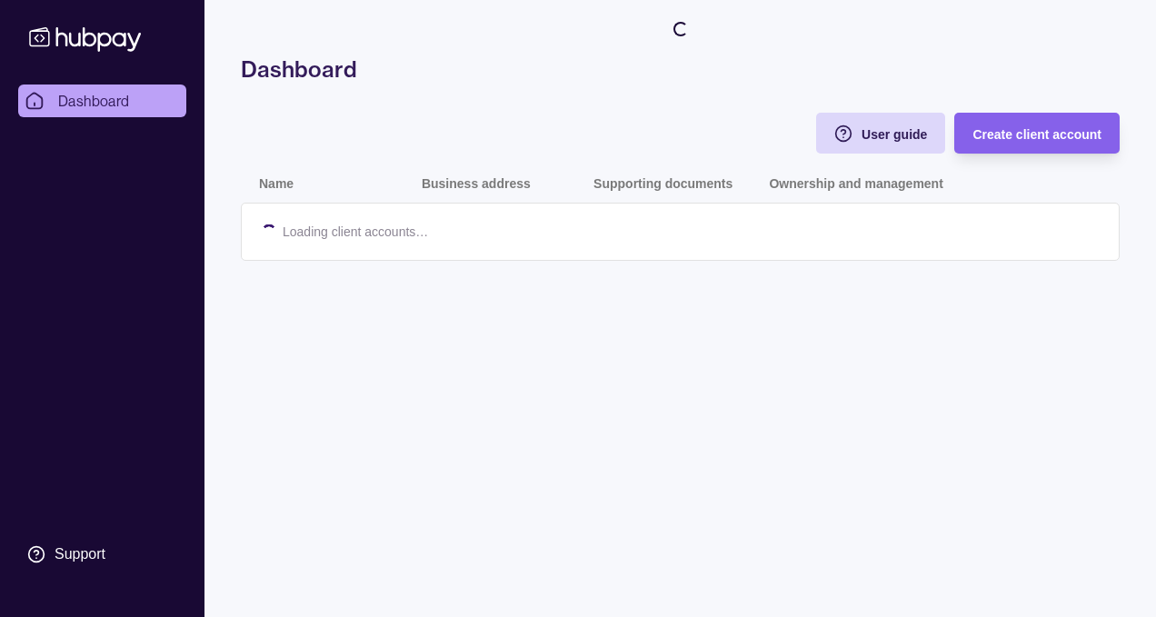 The height and width of the screenshot is (617, 1156). I want to click on a: User guide, so click(880, 133).